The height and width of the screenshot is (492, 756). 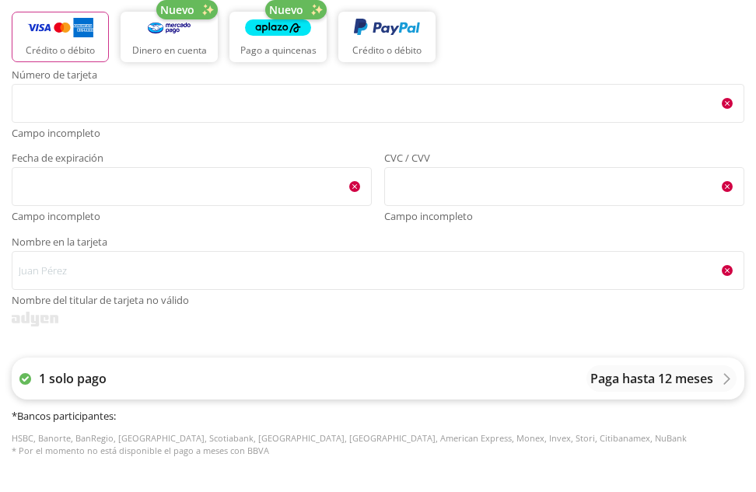 What do you see at coordinates (140, 450) in the screenshot?
I see `span: * Por el momento no está disponible el pago a meses con BBVA` at bounding box center [140, 450].